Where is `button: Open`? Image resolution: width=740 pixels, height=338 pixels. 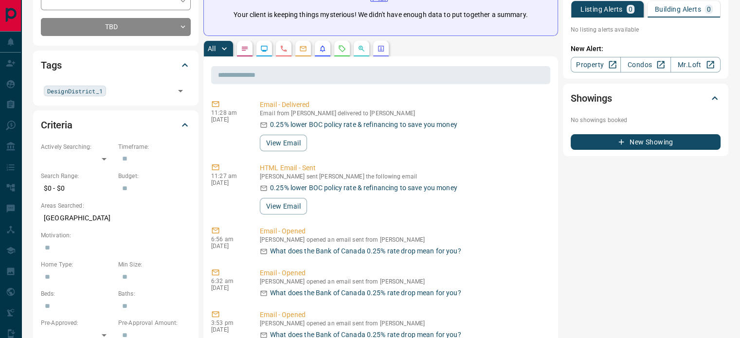 button: Open is located at coordinates (181, 91).